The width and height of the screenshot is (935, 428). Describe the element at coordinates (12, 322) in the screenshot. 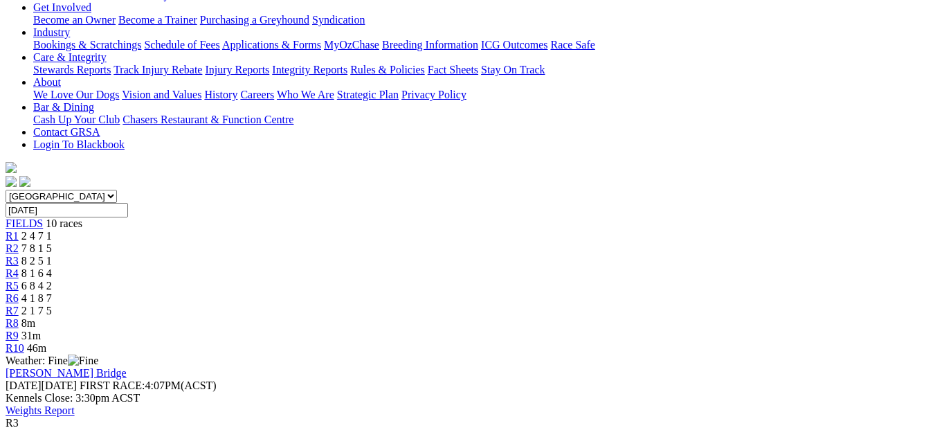

I see `a: R8` at that location.